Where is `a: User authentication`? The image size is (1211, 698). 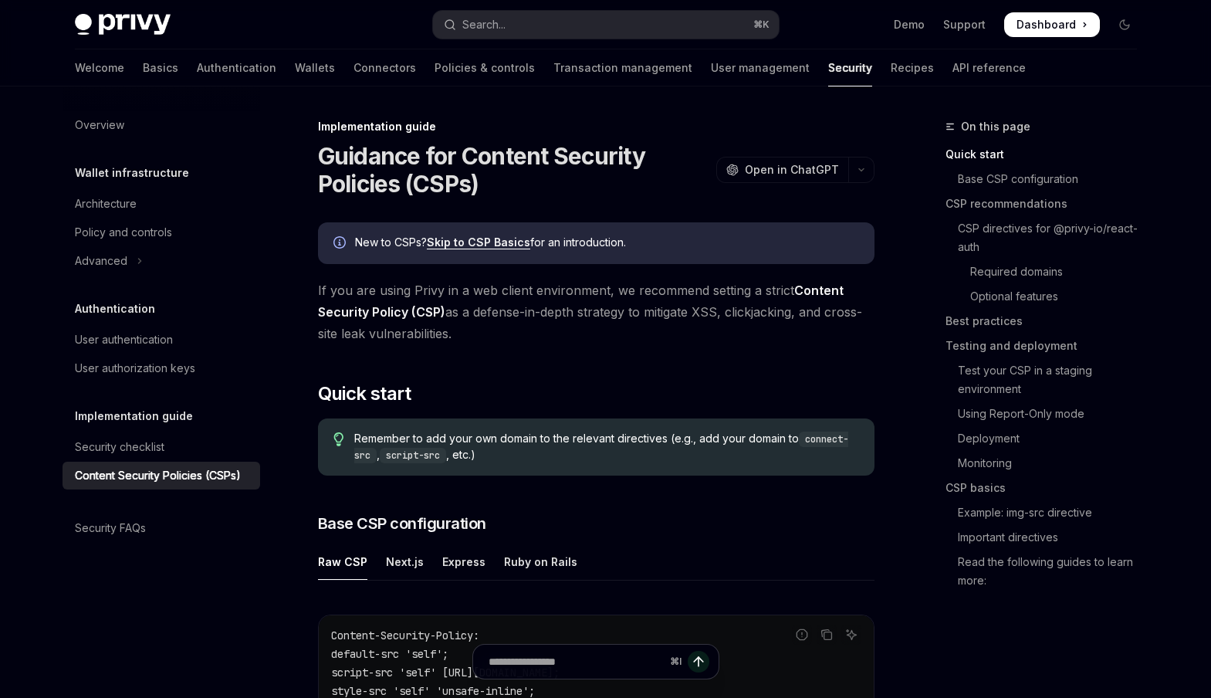 a: User authentication is located at coordinates (161, 340).